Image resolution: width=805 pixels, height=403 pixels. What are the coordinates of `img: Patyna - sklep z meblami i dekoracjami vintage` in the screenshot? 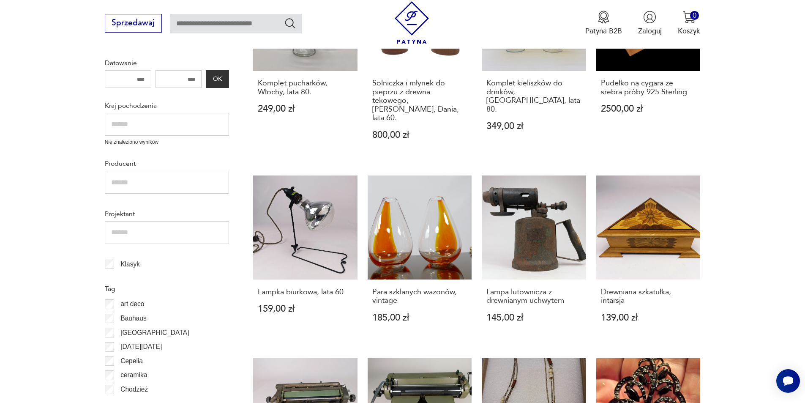 It's located at (411, 22).